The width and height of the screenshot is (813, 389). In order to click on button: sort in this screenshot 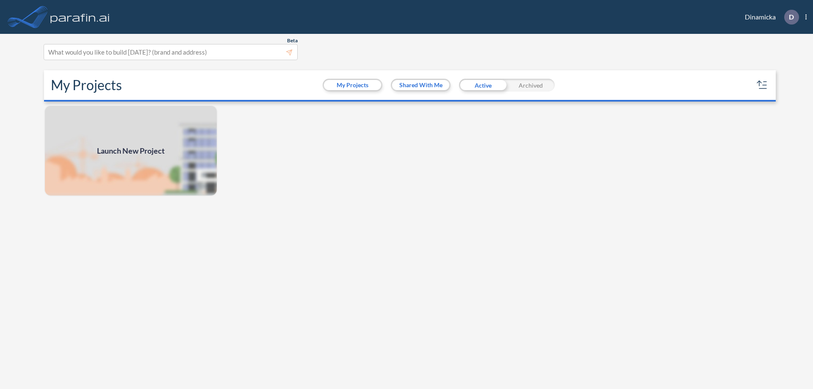, I will do `click(762, 85)`.